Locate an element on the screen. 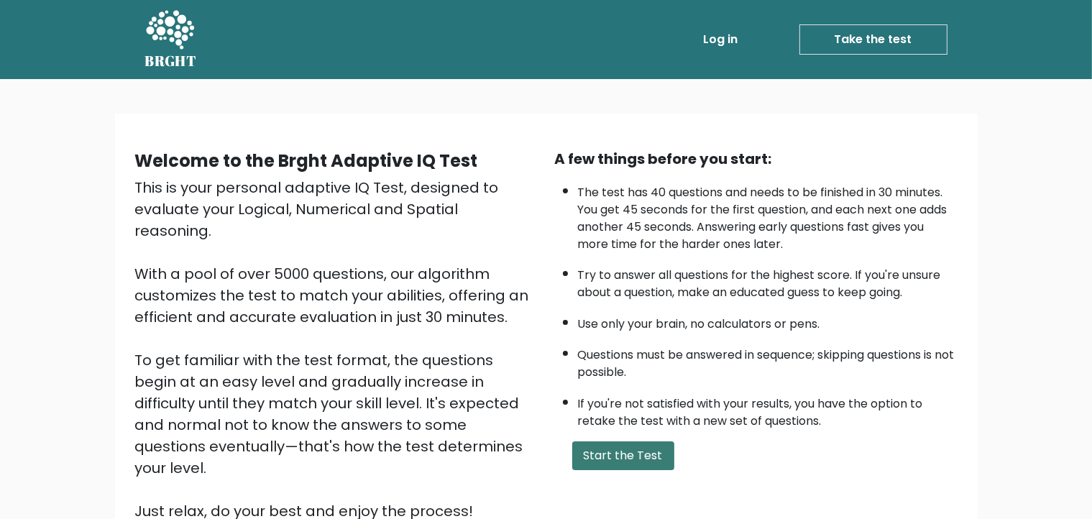  li: Use only your brain, no calculators or pens. is located at coordinates (768, 321).